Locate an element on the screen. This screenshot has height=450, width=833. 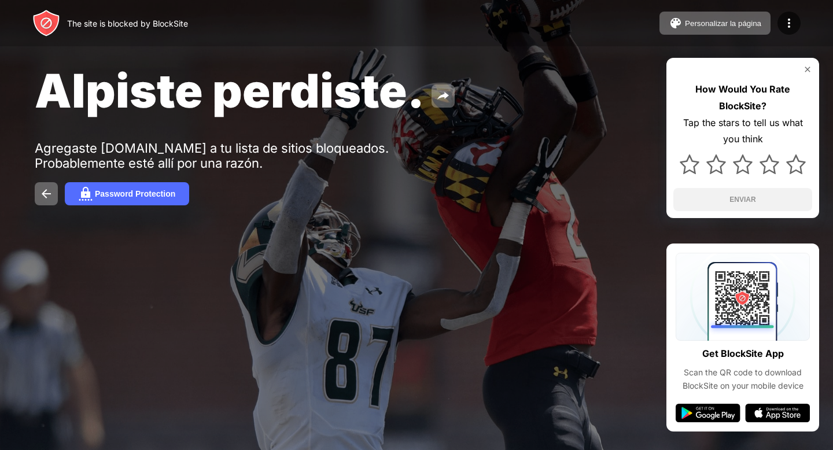
img: google-play.svg is located at coordinates (708, 413).